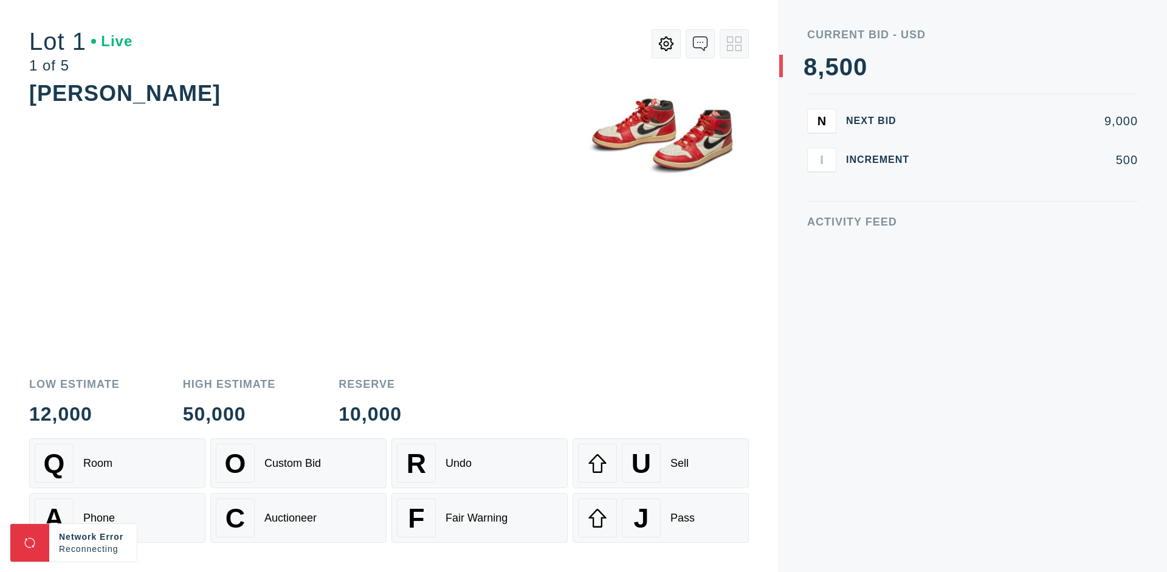 This screenshot has height=572, width=1167. What do you see at coordinates (235, 518) in the screenshot?
I see `span: C` at bounding box center [235, 518].